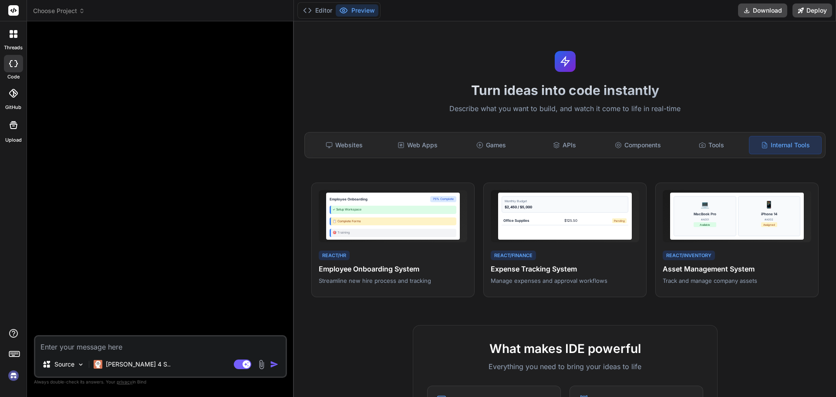 The image size is (836, 397). I want to click on button: Editor, so click(317, 10).